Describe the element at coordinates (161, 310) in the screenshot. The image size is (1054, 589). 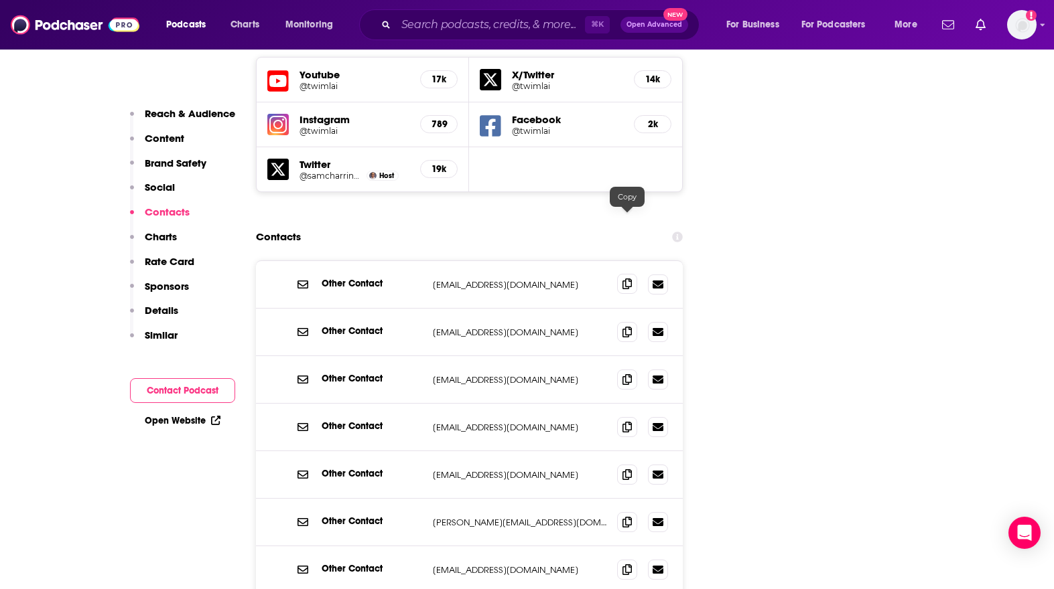
I see `p: Details` at that location.